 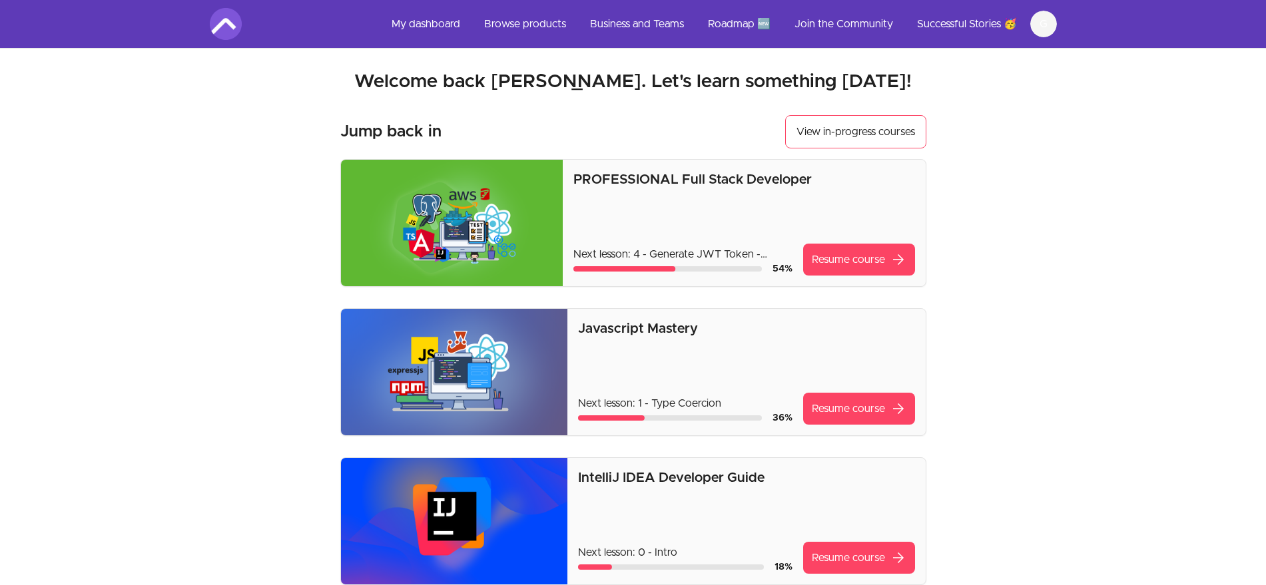 What do you see at coordinates (1044, 24) in the screenshot?
I see `span: G` at bounding box center [1044, 24].